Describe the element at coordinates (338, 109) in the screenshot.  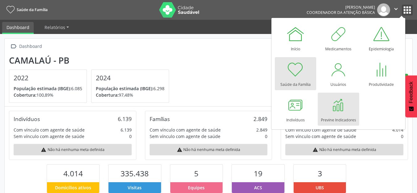
I see `a: Previne Indicadores` at that location.